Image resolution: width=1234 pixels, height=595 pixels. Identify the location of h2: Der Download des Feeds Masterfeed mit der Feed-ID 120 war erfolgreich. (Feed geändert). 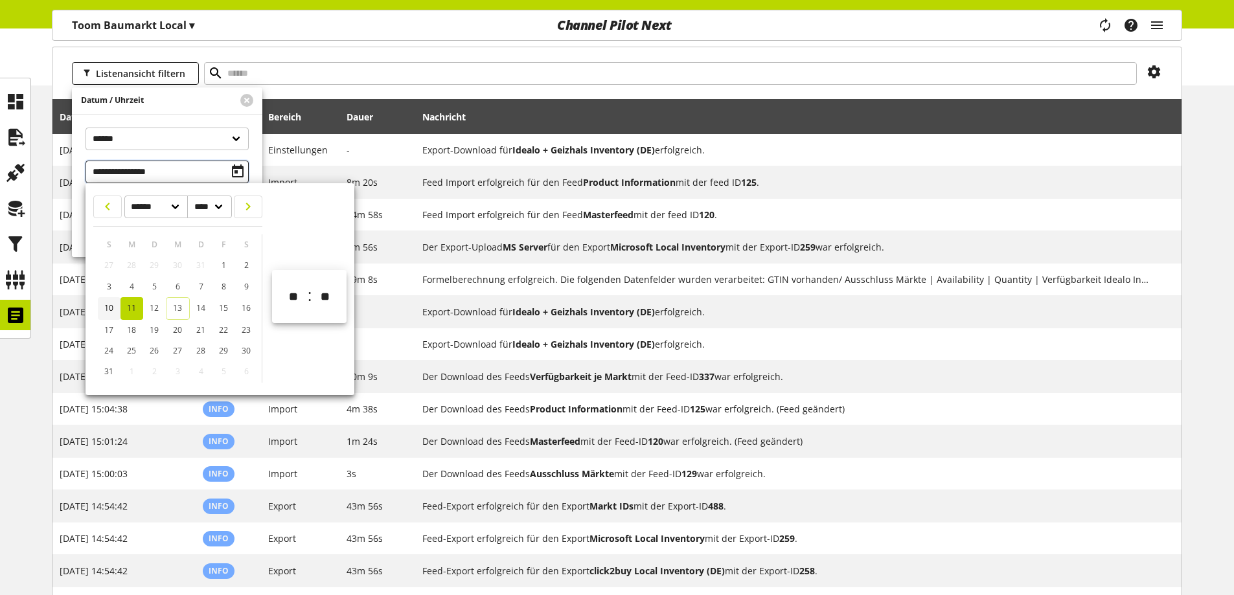
(786, 441).